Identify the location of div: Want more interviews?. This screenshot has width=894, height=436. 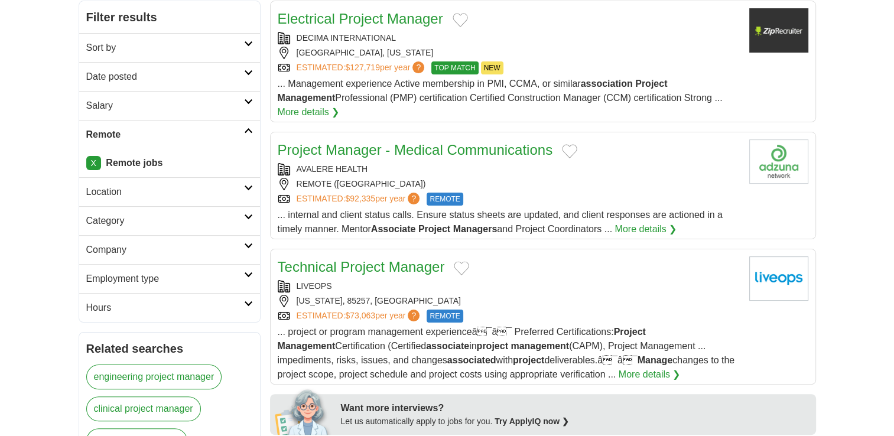
(575, 408).